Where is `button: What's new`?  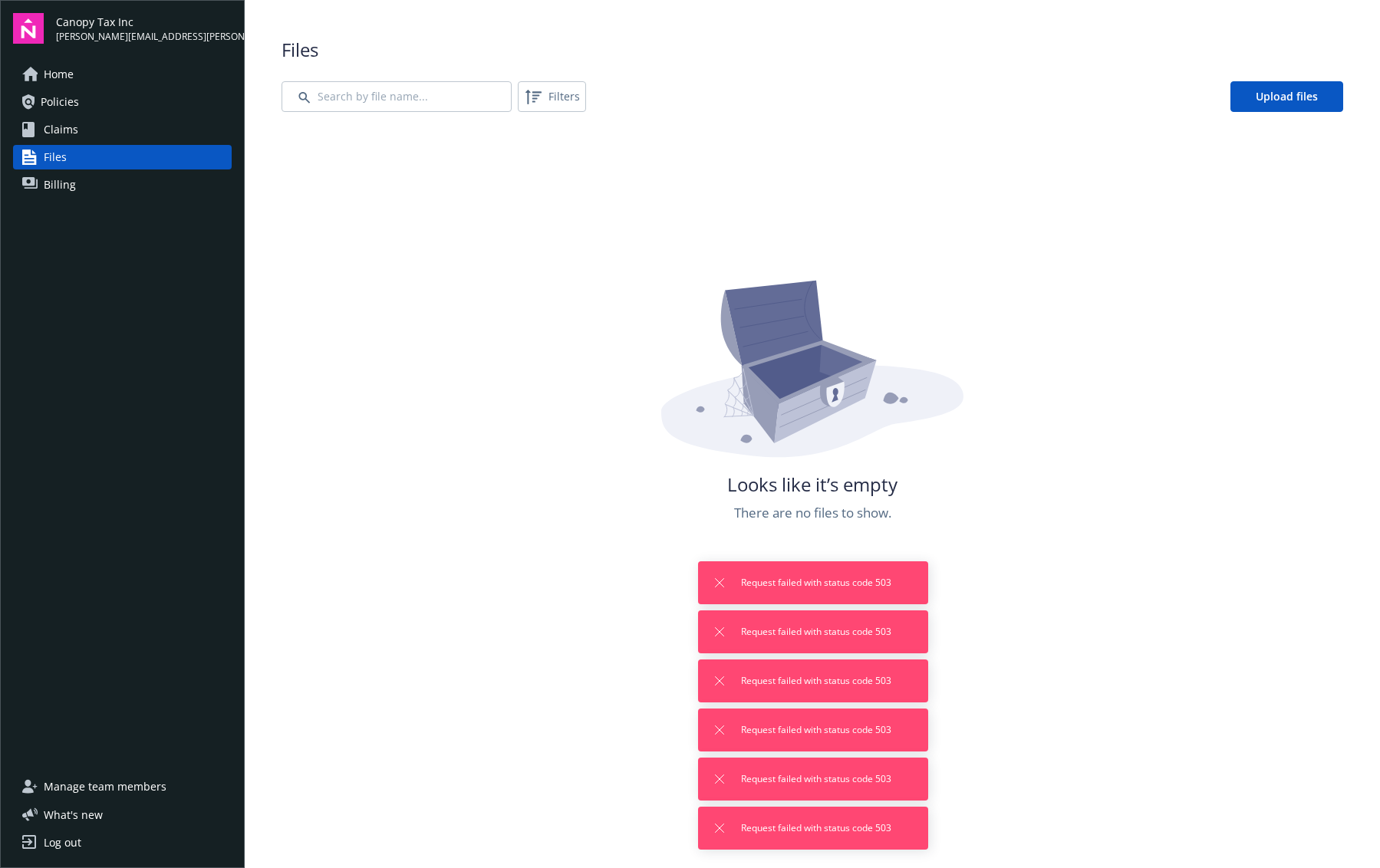 button: What's new is located at coordinates (70, 815).